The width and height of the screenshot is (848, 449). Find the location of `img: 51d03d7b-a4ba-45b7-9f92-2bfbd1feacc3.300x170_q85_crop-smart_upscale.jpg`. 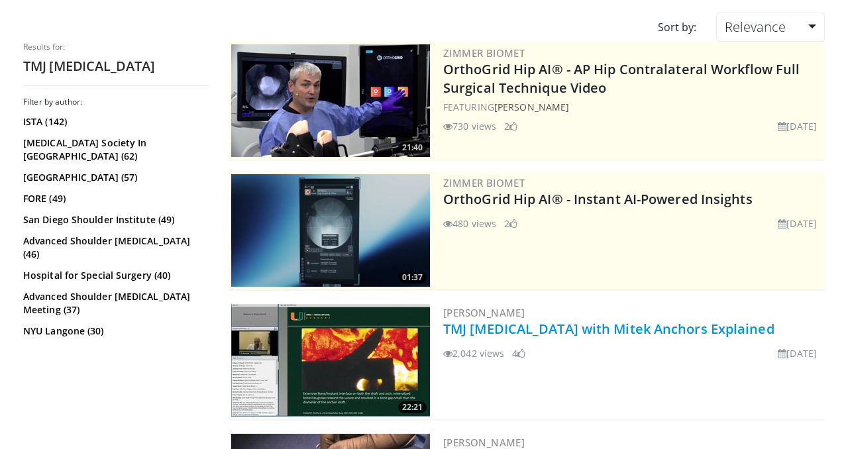

img: 51d03d7b-a4ba-45b7-9f92-2bfbd1feacc3.300x170_q85_crop-smart_upscale.jpg is located at coordinates (331, 230).